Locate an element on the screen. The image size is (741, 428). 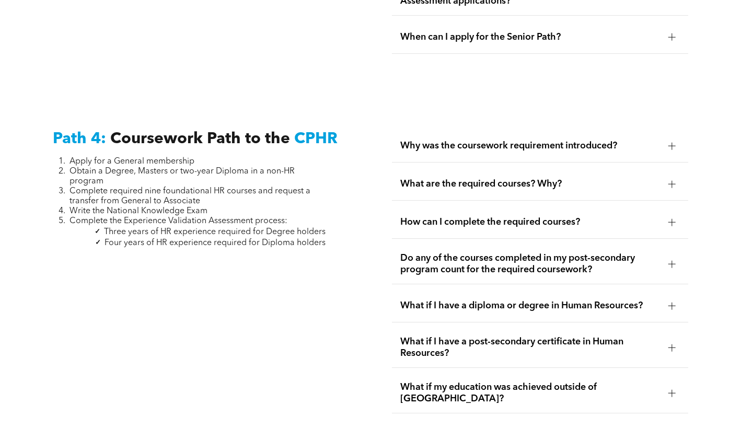
span: Why was the coursework requirement introduced? is located at coordinates (530, 146).